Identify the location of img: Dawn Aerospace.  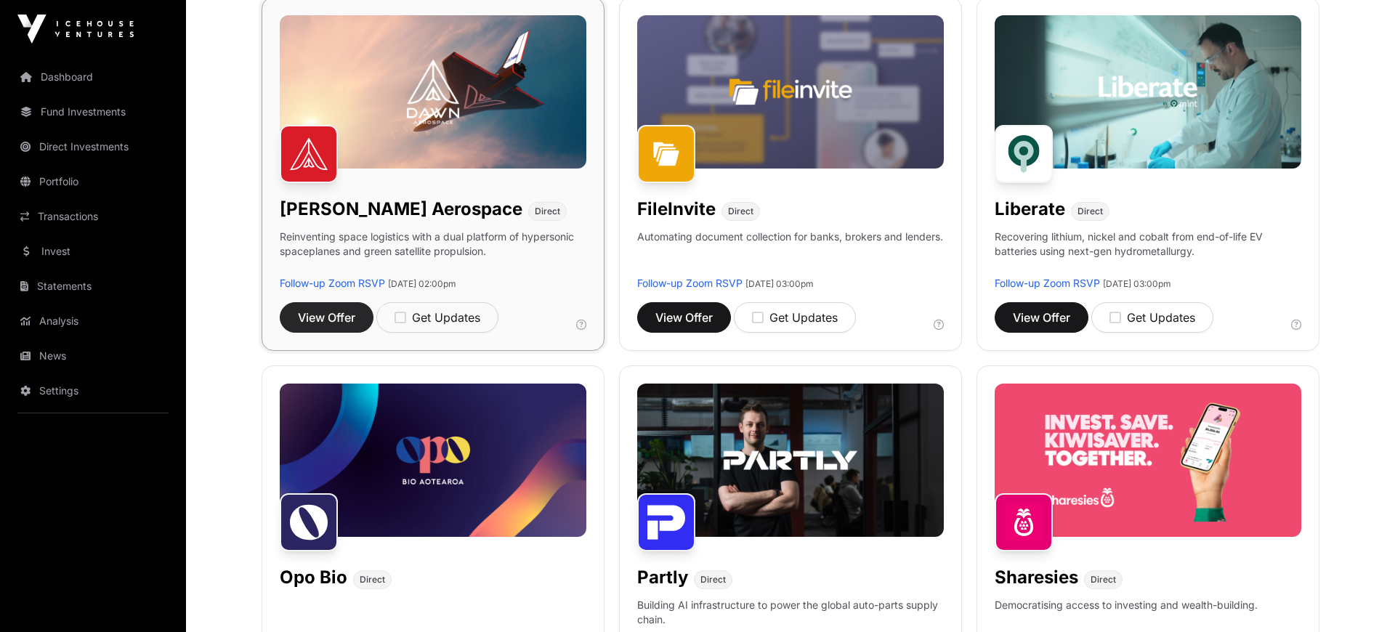
(309, 154).